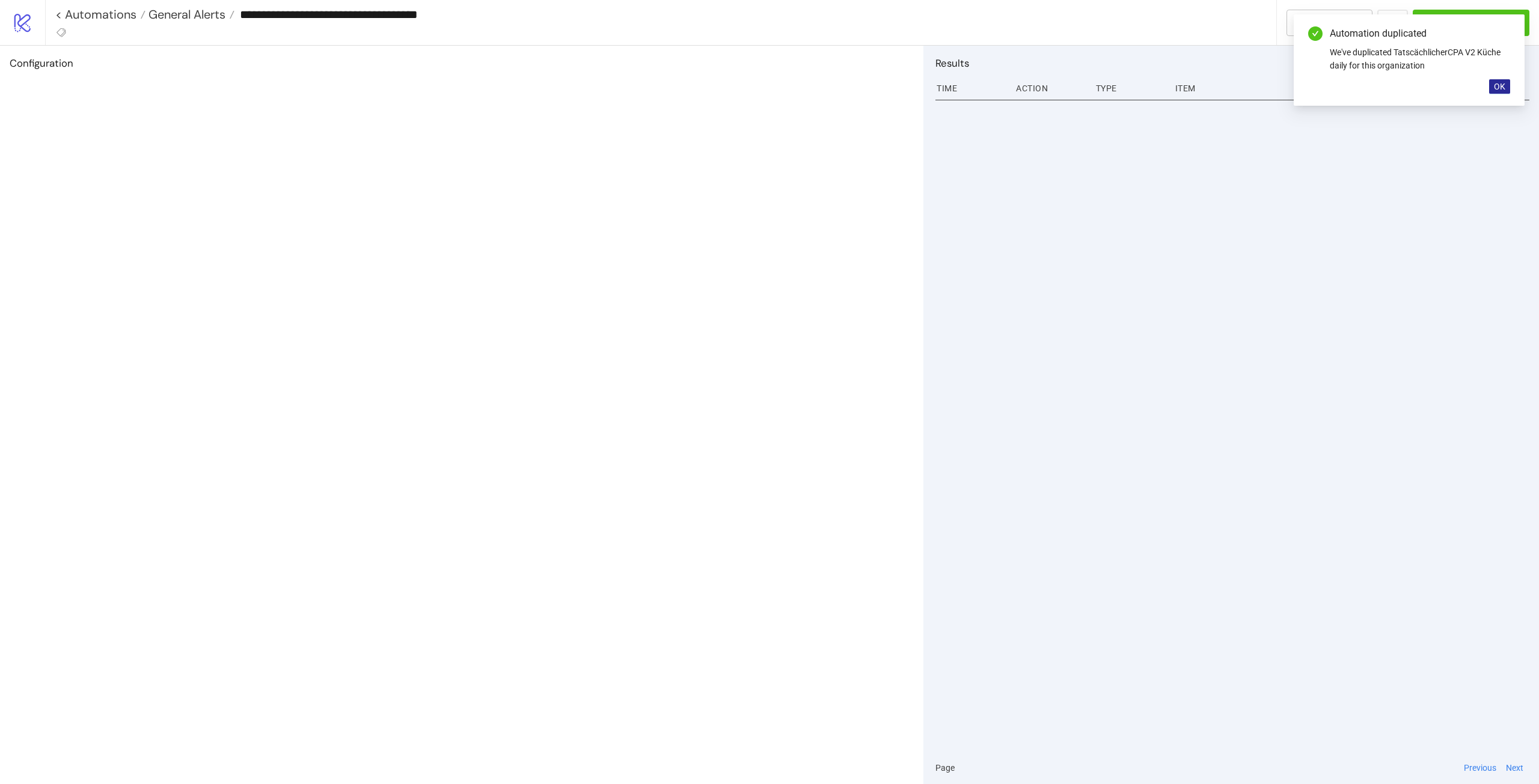  Describe the element at coordinates (190, 14) in the screenshot. I see `a: General Alerts` at that location.